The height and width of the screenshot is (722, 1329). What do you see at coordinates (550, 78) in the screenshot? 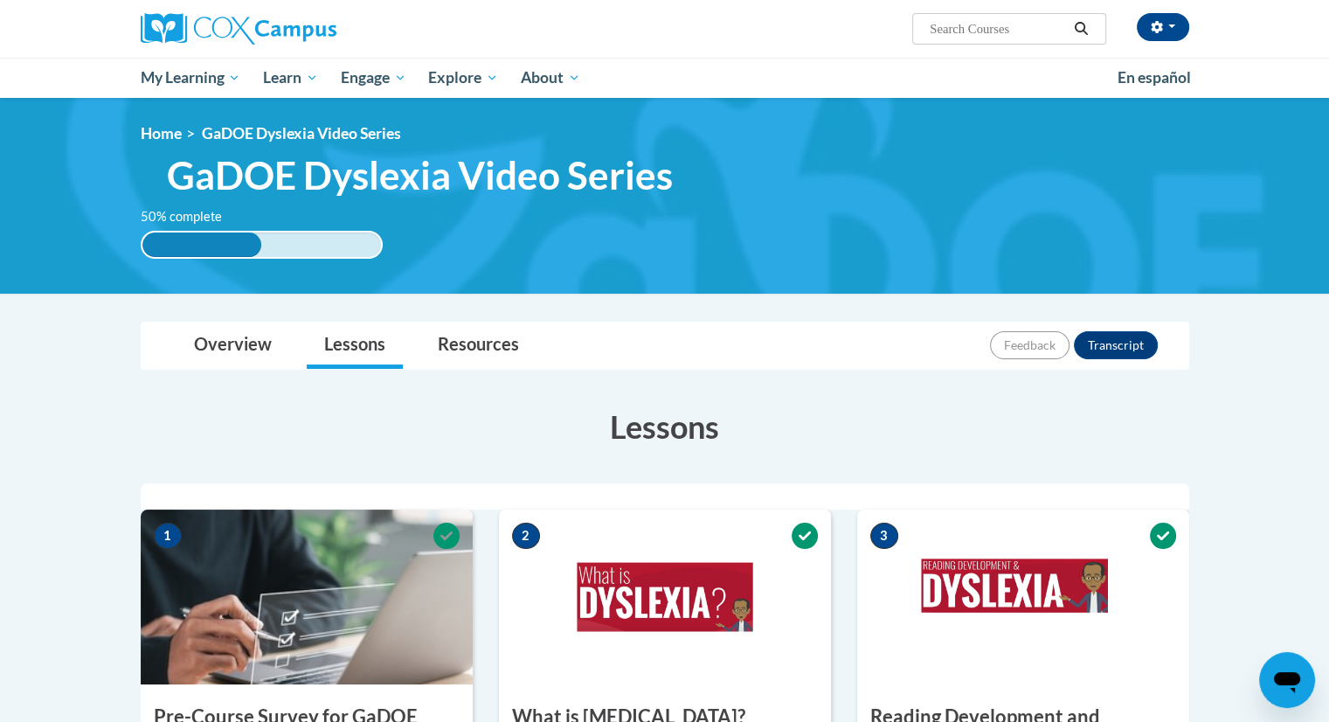
I see `a: About` at bounding box center [550, 78].